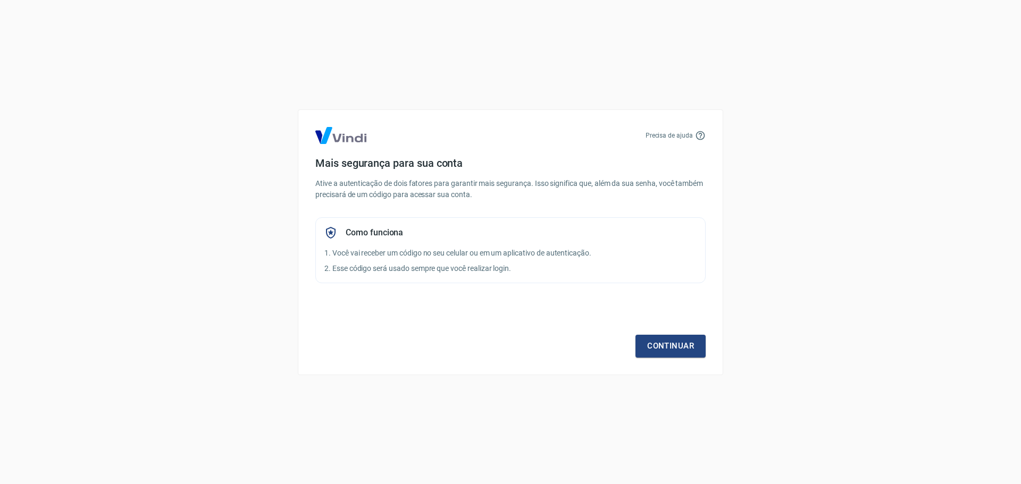 Image resolution: width=1021 pixels, height=484 pixels. What do you see at coordinates (510, 189) in the screenshot?
I see `p: Ative a autenticação de dois fatores para garantir mais segurança. Isso significa que, além da su...` at bounding box center [510, 189].